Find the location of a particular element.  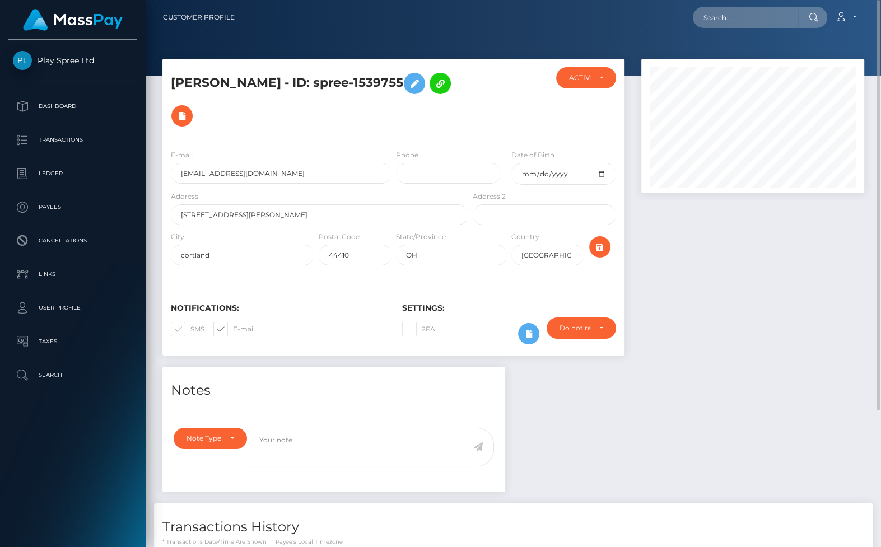

p: Transactions is located at coordinates (73, 140).